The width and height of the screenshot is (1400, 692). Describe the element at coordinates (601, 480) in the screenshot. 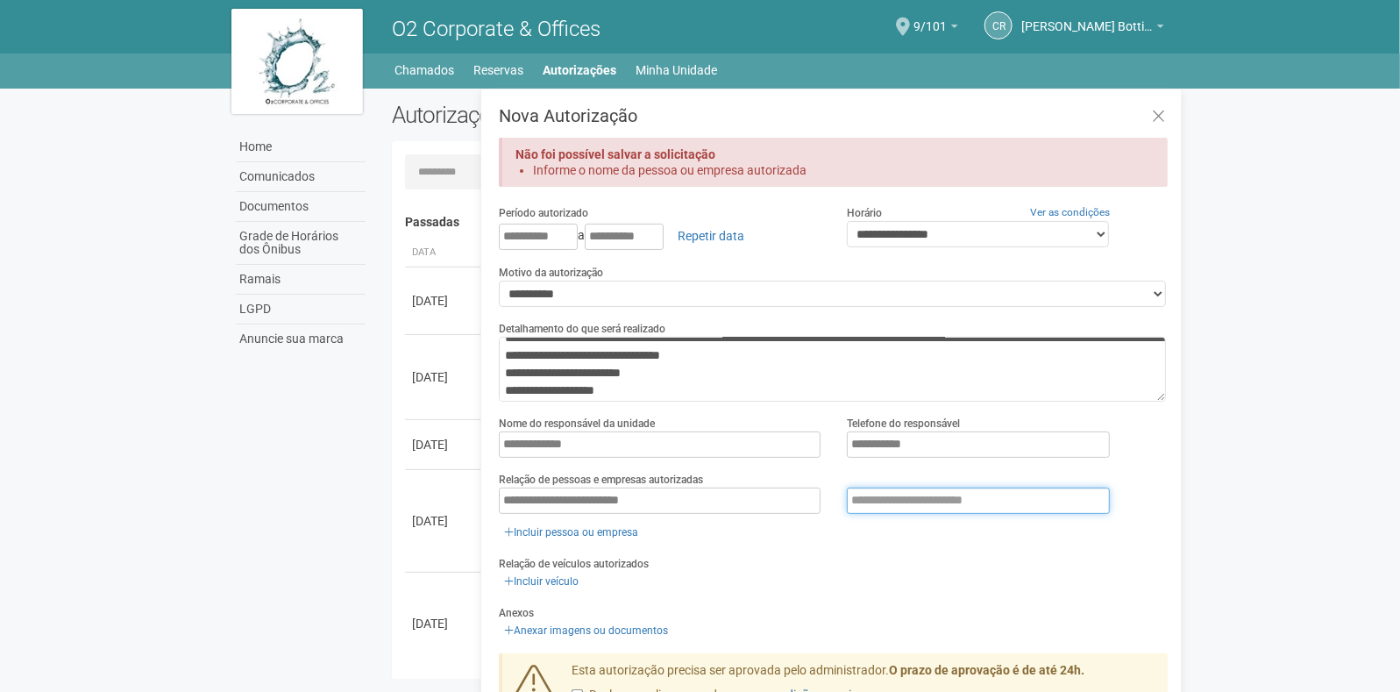

I see `label: Relação de pessoas e empresas autorizadas` at that location.